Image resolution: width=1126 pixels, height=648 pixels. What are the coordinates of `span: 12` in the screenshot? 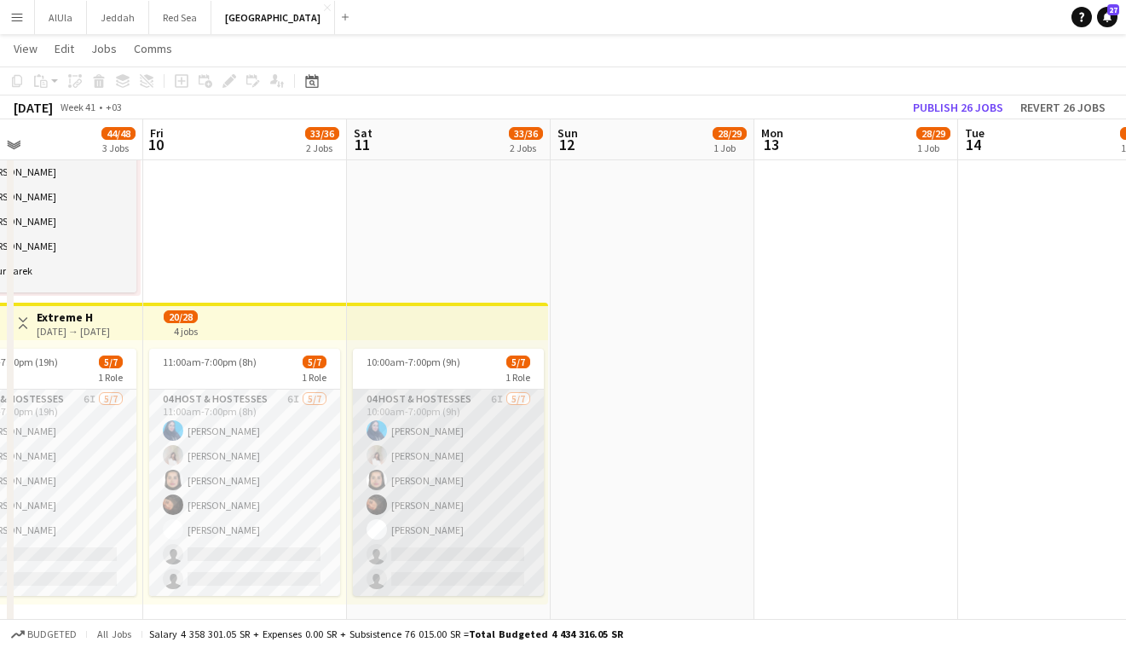 It's located at (566, 144).